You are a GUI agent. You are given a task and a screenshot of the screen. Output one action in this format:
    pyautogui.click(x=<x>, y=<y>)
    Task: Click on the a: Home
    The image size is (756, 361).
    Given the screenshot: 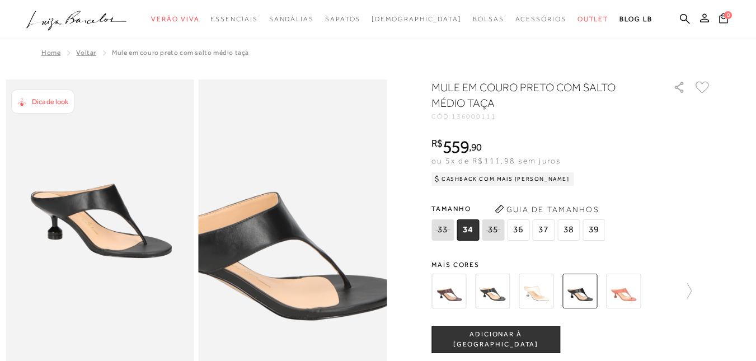 What is the action you would take?
    pyautogui.click(x=51, y=53)
    